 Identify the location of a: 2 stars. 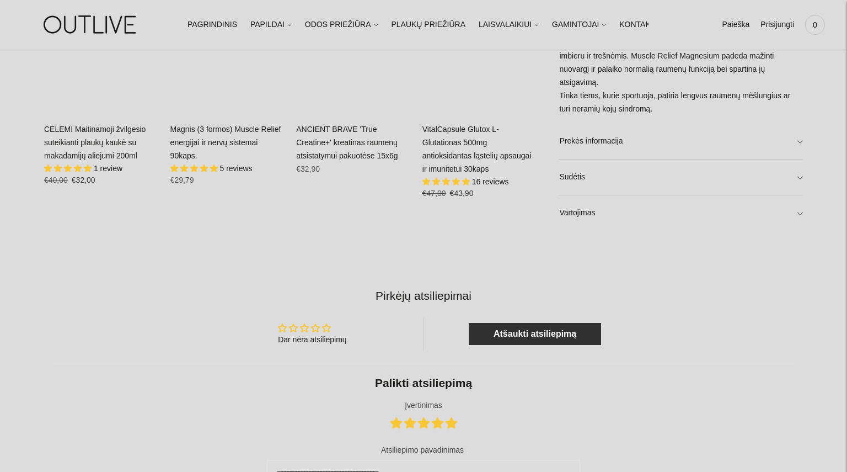
(411, 423).